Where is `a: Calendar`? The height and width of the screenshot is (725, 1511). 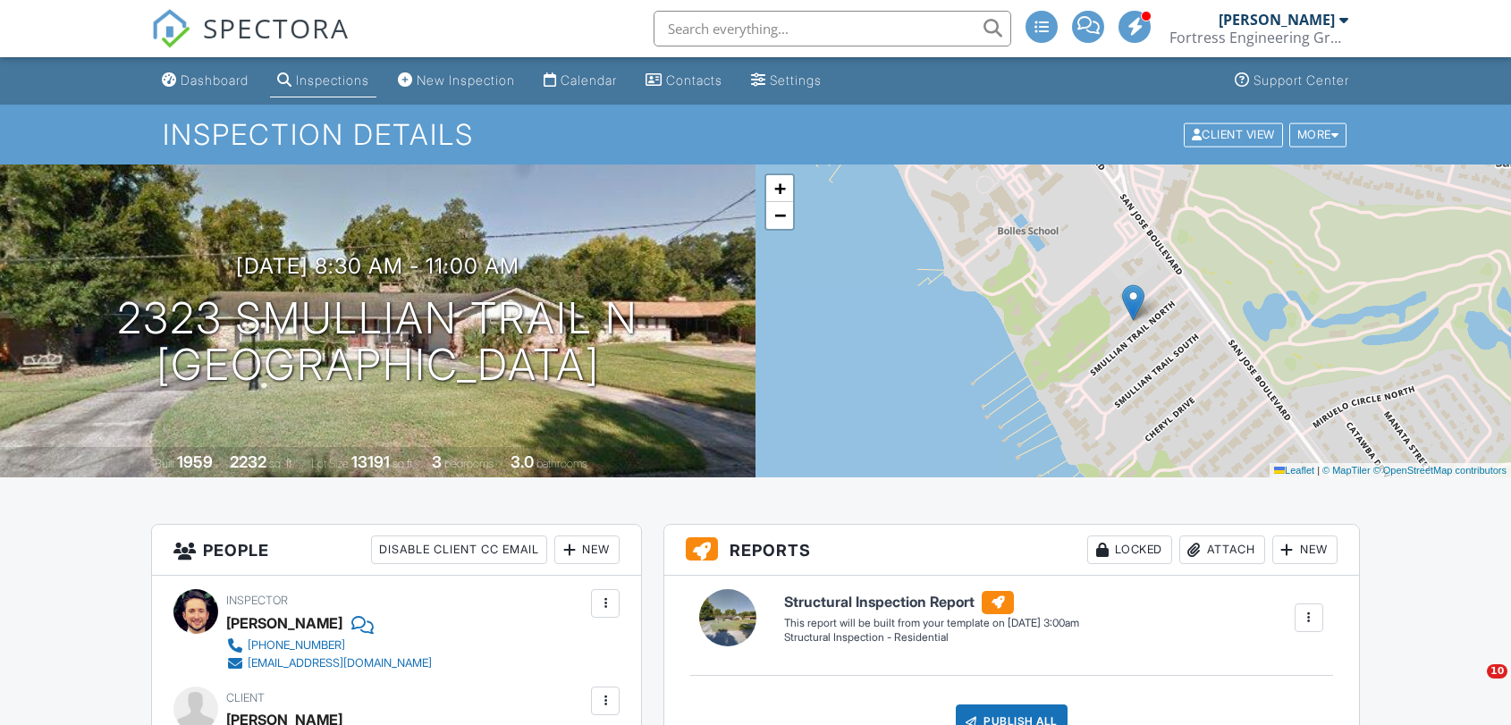
a: Calendar is located at coordinates (580, 80).